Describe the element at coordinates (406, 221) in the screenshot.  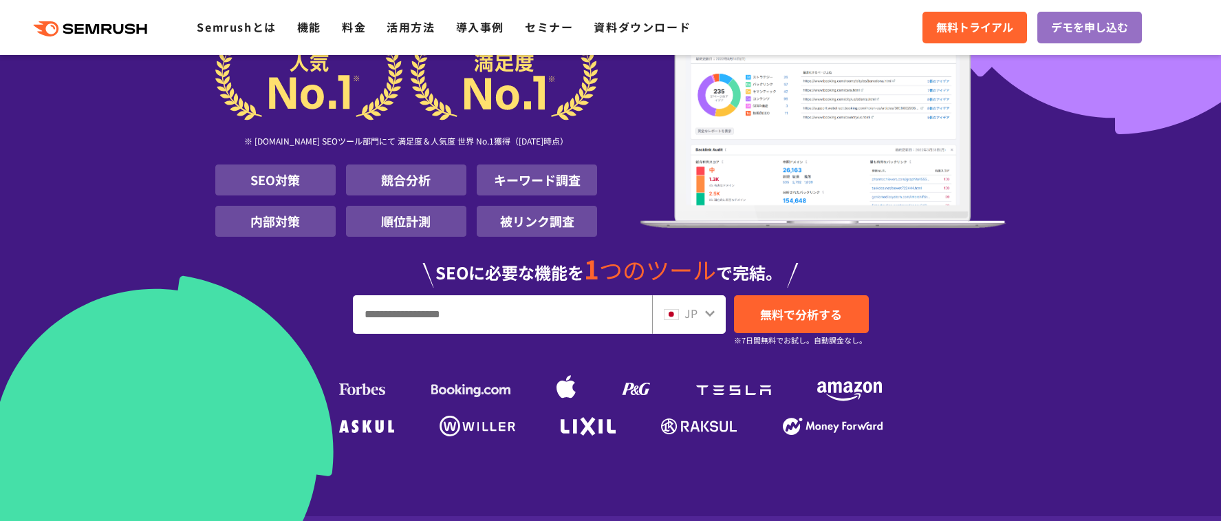
I see `li: 順位計測` at that location.